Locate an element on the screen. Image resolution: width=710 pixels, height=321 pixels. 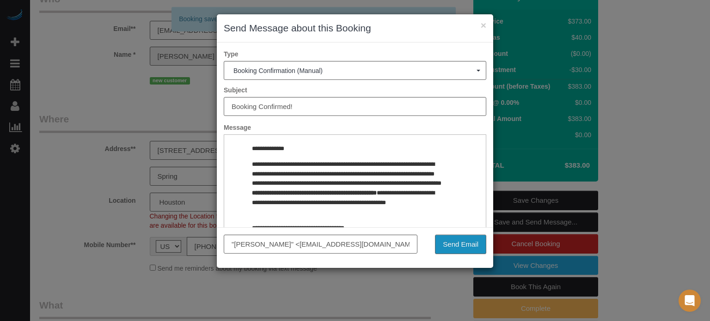
h3: Send Message about this Booking is located at coordinates (355, 28).